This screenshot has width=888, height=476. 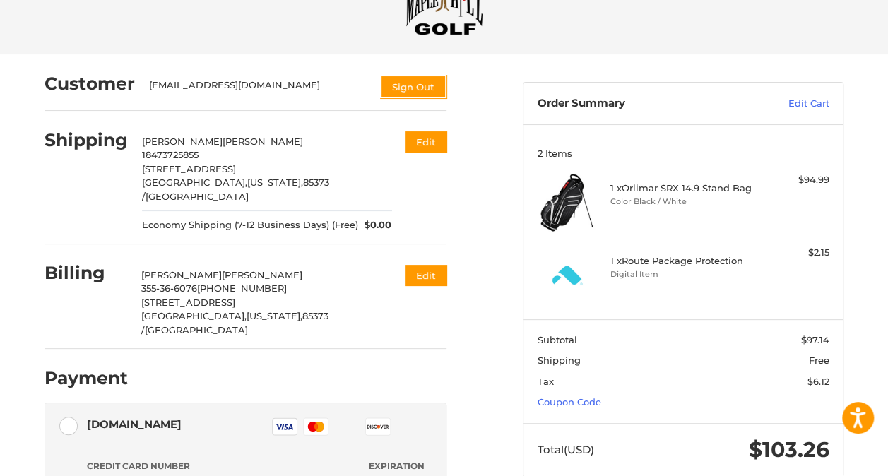 What do you see at coordinates (397, 466) in the screenshot?
I see `label: Expiration` at bounding box center [397, 466].